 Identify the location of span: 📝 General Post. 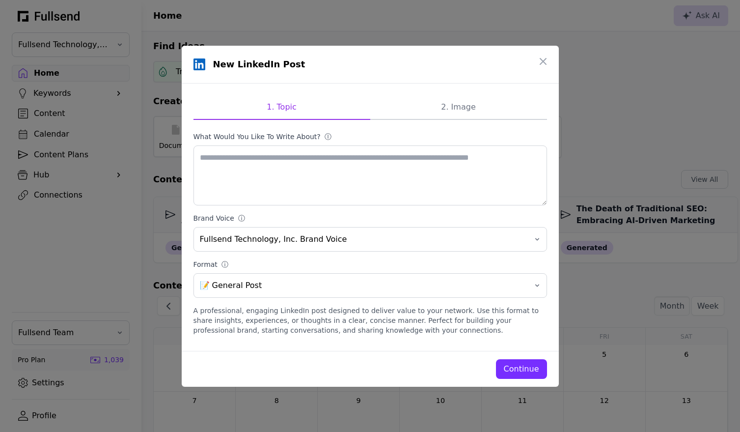
(364, 285).